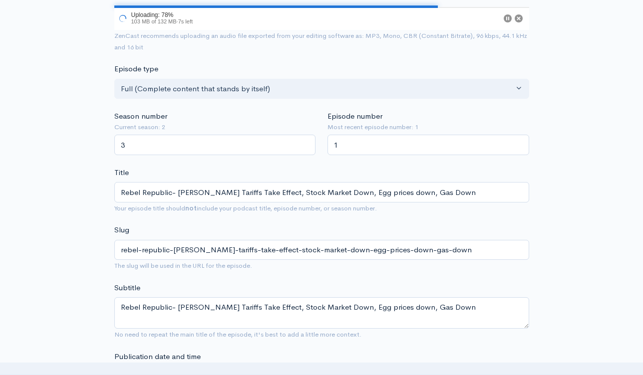 The image size is (643, 375). I want to click on label: Title, so click(121, 173).